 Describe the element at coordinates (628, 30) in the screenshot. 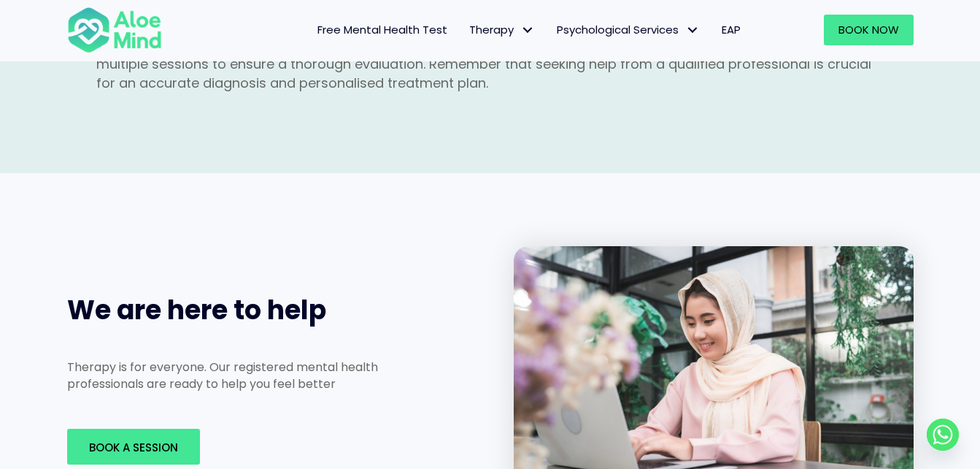

I see `a: Psychological ServicesPsychological Services: submenu` at that location.